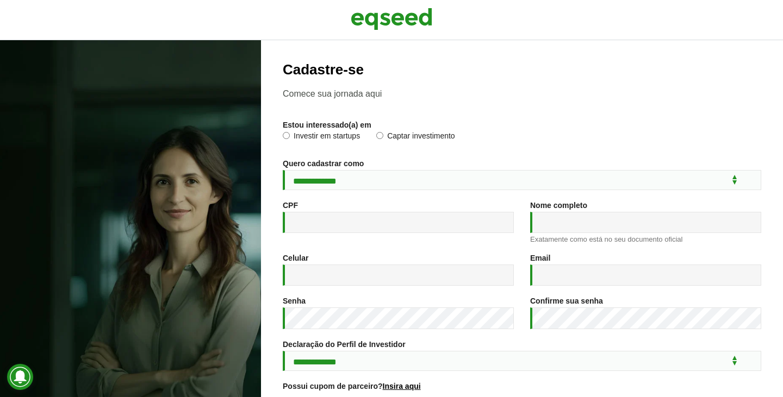 This screenshot has height=397, width=783. I want to click on h2: Cadastre-se, so click(522, 70).